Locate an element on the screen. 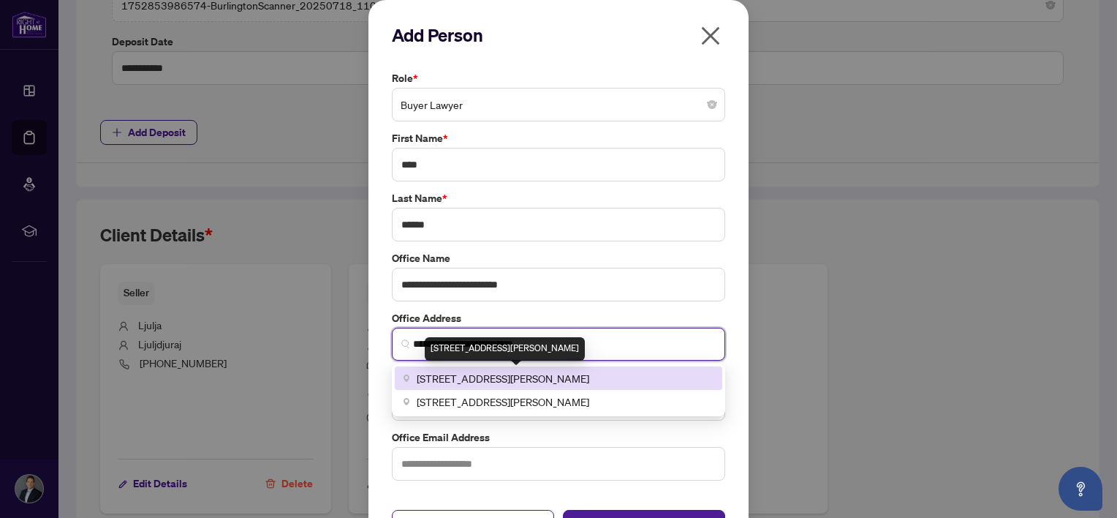 The width and height of the screenshot is (1117, 518). label: Office Name is located at coordinates (559, 258).